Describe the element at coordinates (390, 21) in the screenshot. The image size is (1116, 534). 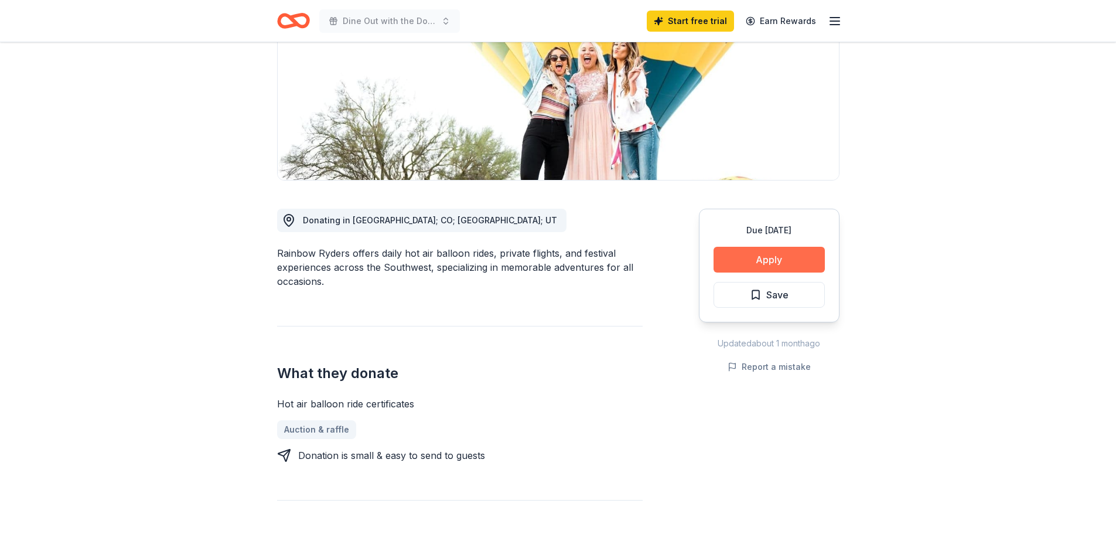
I see `span: Dine Out with the Dogs` at that location.